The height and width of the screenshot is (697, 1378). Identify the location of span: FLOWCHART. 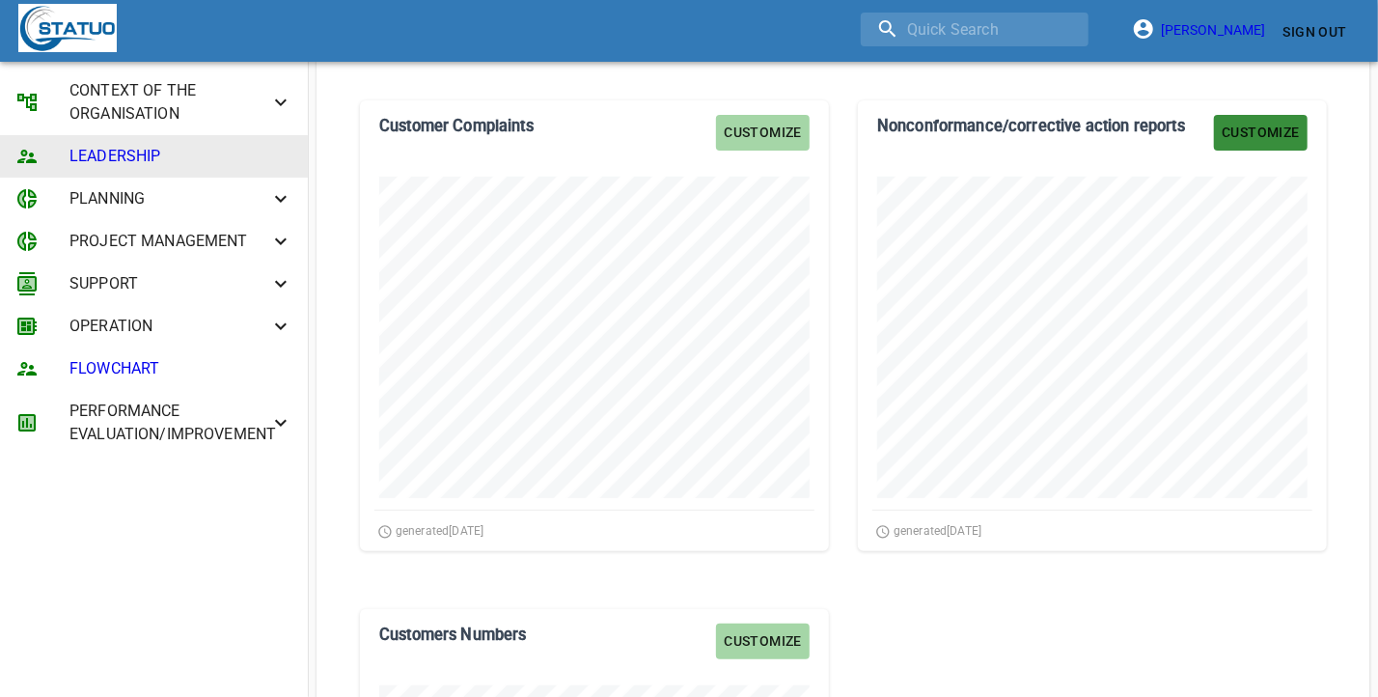
(180, 369).